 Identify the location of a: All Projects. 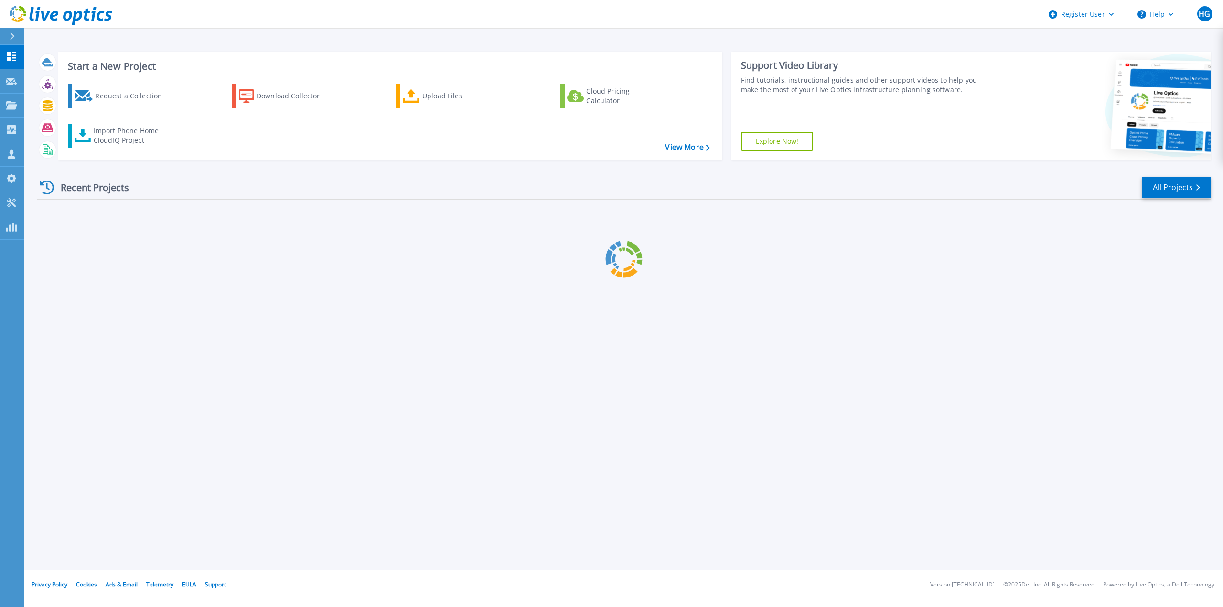
(1176, 187).